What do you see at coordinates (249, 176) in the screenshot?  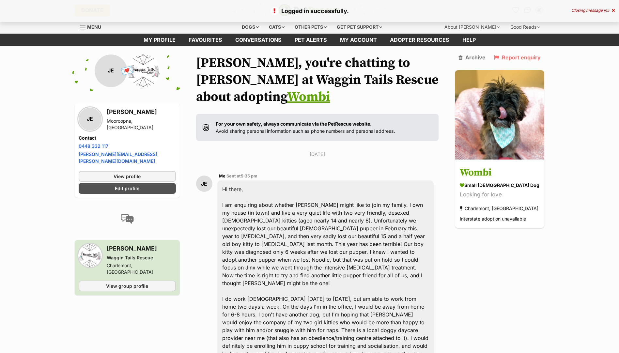 I see `span: 5:35 pm` at bounding box center [249, 176].